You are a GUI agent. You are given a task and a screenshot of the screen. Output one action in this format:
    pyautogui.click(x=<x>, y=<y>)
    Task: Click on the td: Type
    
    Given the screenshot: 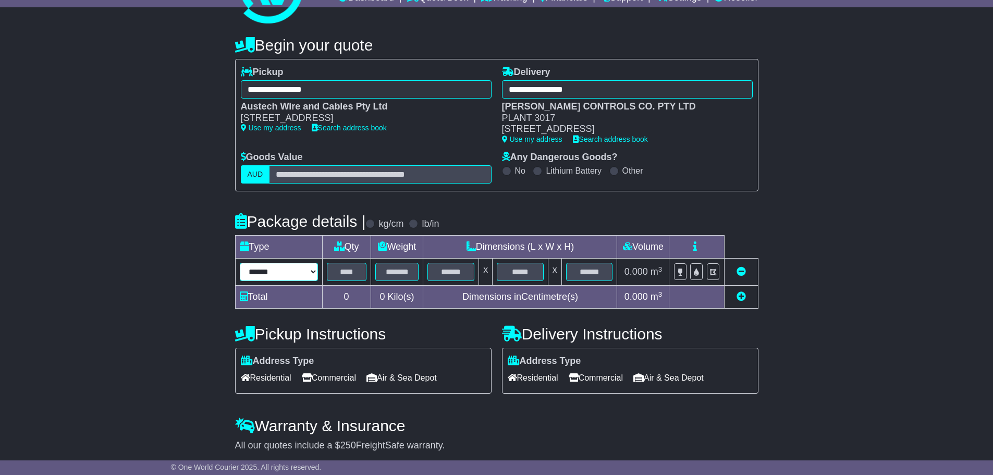 What is the action you would take?
    pyautogui.click(x=278, y=247)
    